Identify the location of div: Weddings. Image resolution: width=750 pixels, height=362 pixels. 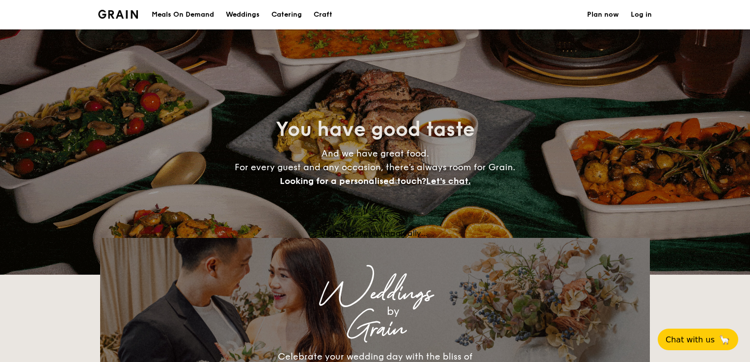
(375, 294).